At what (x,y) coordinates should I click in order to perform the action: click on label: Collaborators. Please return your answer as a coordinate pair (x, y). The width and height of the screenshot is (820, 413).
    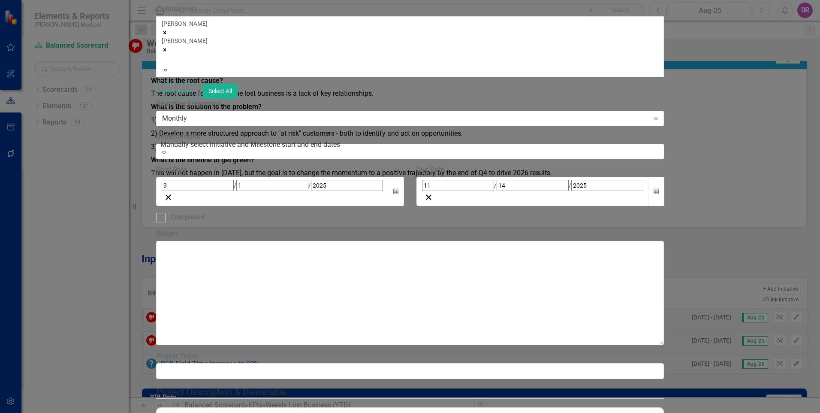
    Looking at the image, I should click on (410, 9).